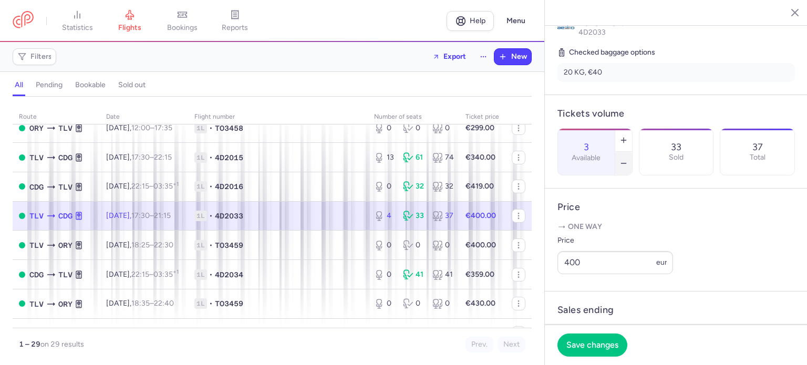 This screenshot has height=365, width=807. I want to click on time: 18:35, so click(140, 303).